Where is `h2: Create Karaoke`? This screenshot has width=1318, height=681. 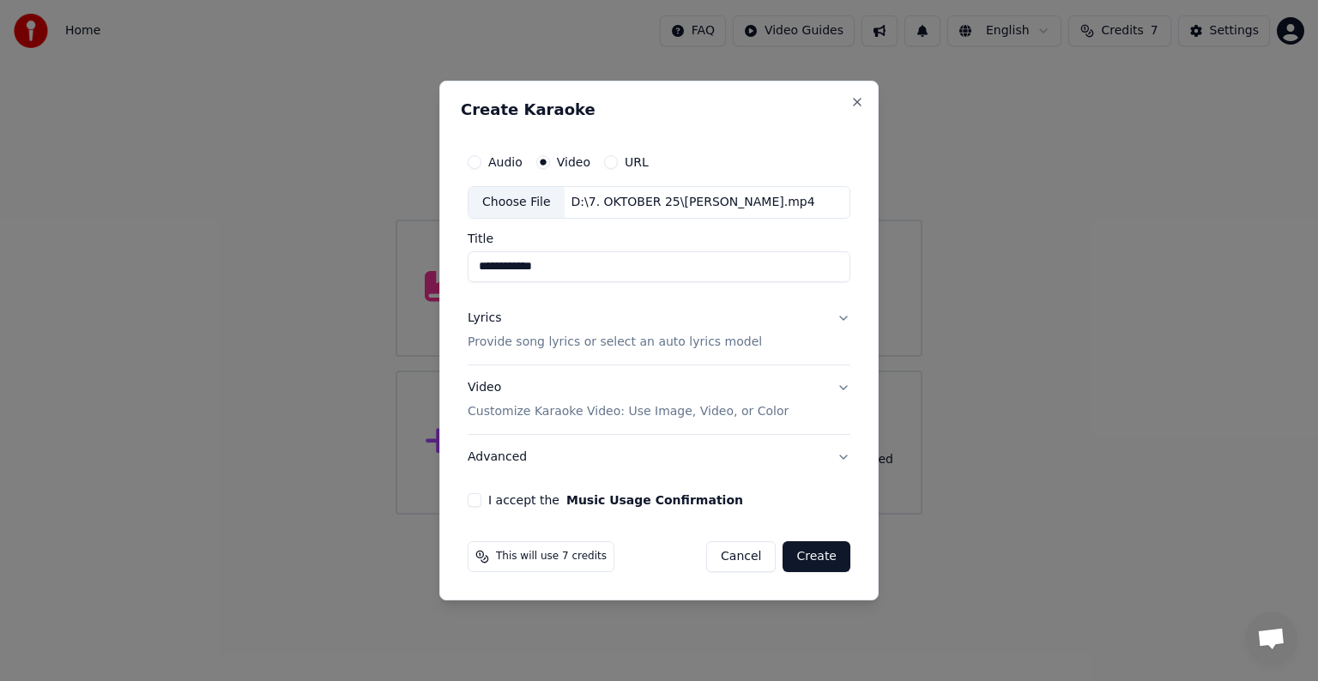 h2: Create Karaoke is located at coordinates (659, 110).